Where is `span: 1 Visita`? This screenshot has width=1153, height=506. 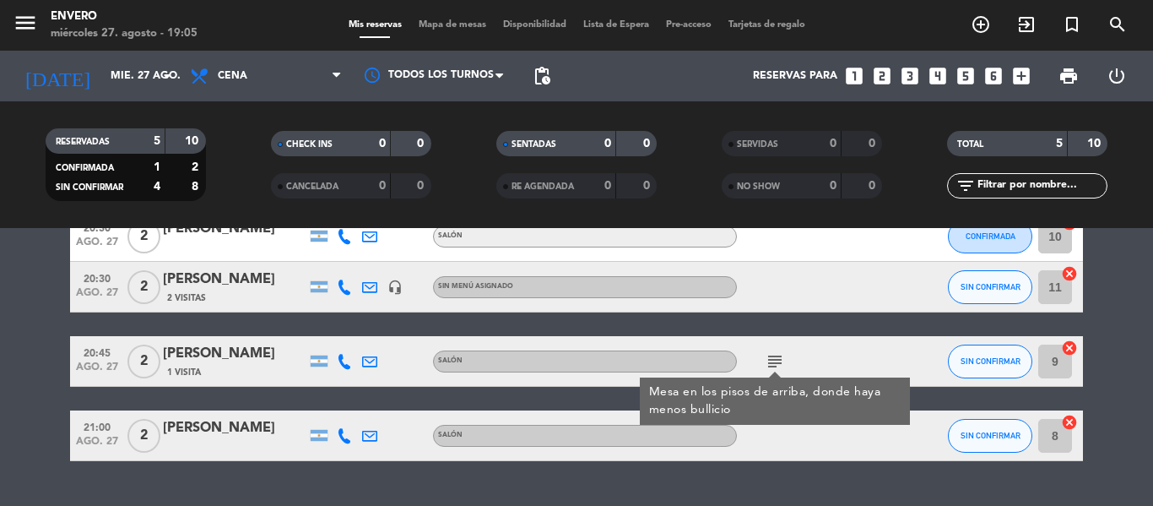
span: 1 Visita is located at coordinates (184, 372).